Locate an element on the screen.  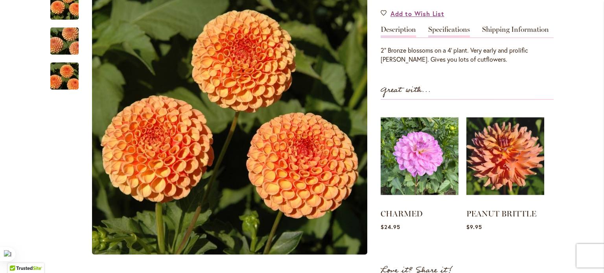
span: $9.95 is located at coordinates (474, 227).